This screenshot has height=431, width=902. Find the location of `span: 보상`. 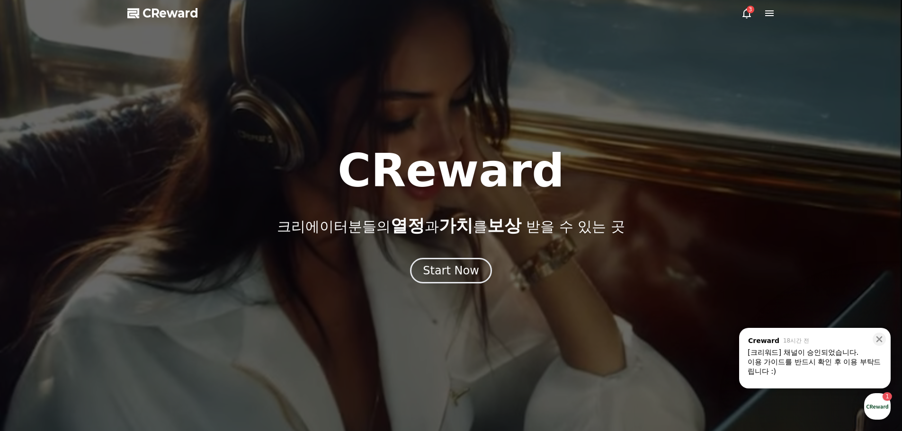

span: 보상 is located at coordinates (504, 225).